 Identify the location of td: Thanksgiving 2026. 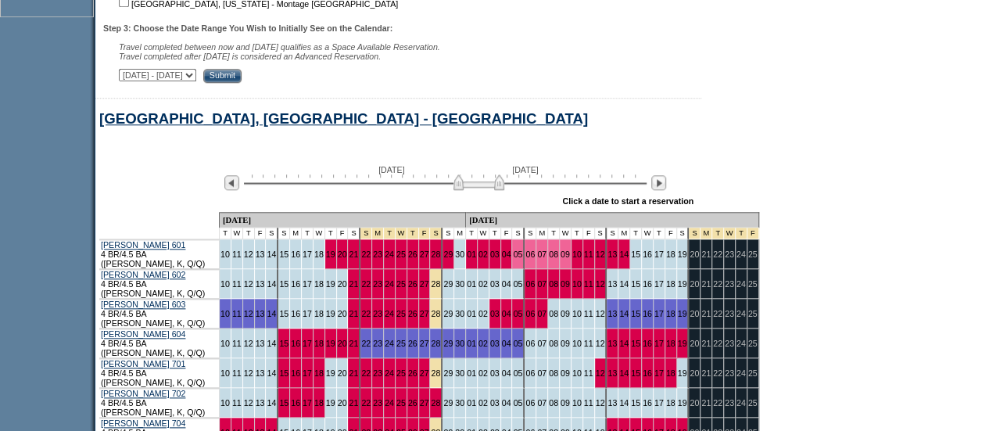
(436, 233).